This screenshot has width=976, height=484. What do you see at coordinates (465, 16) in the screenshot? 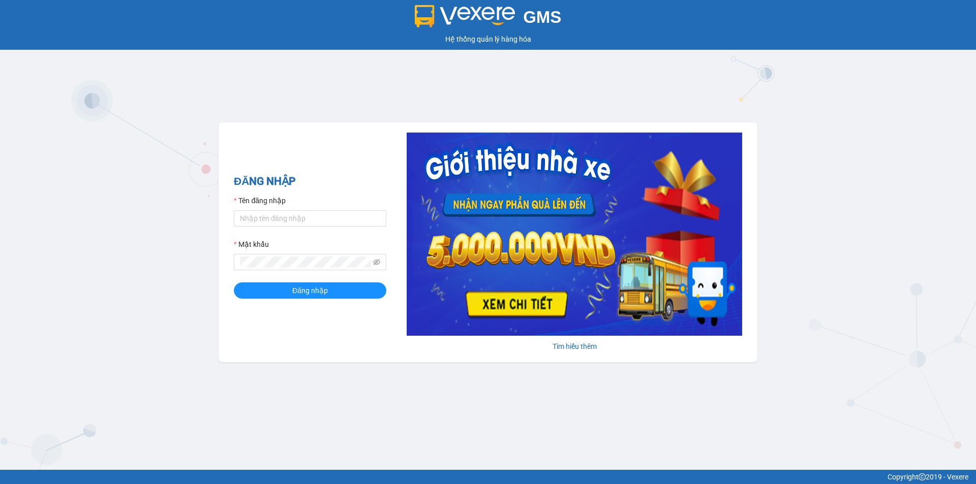
I see `img: logo 2` at bounding box center [465, 16].